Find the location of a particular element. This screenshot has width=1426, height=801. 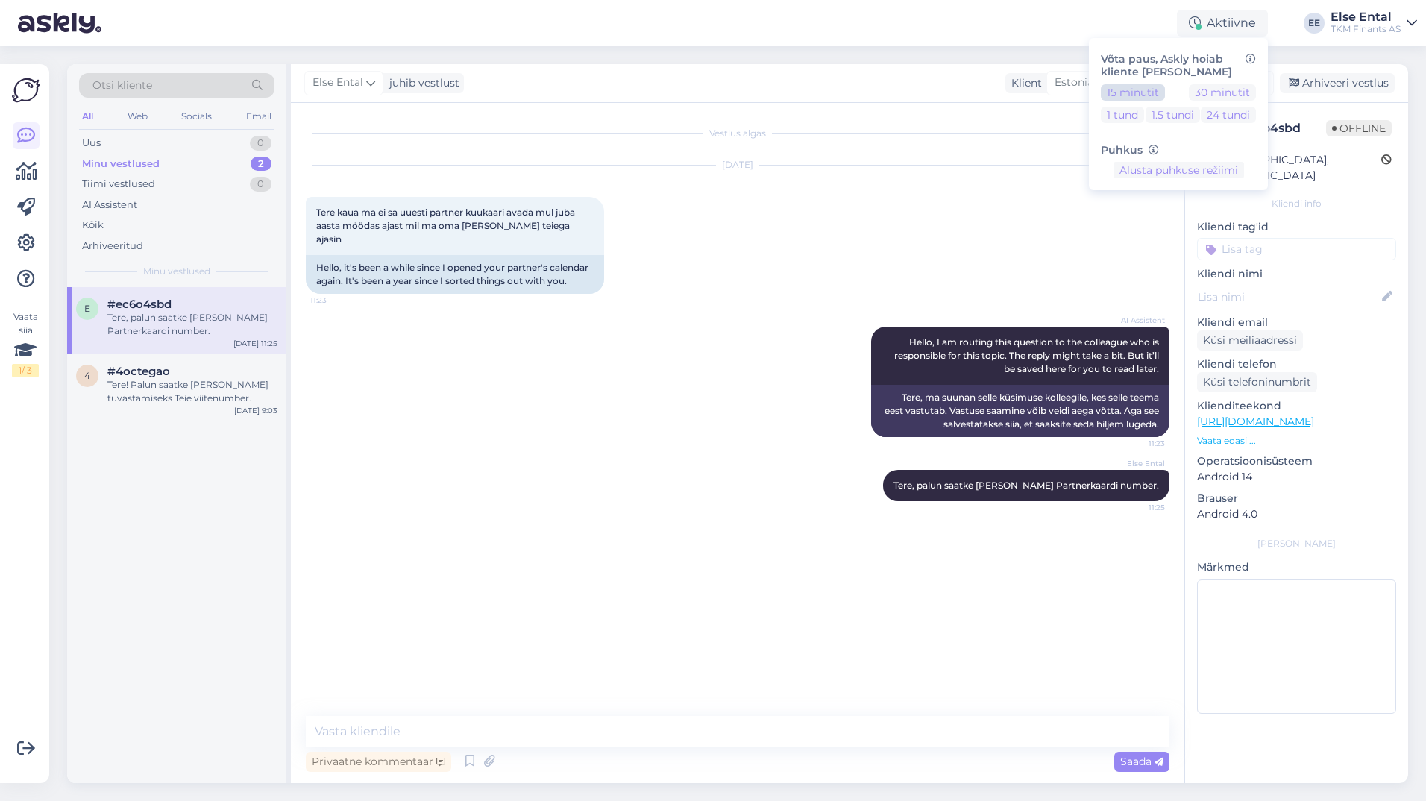

span: e is located at coordinates (87, 308).